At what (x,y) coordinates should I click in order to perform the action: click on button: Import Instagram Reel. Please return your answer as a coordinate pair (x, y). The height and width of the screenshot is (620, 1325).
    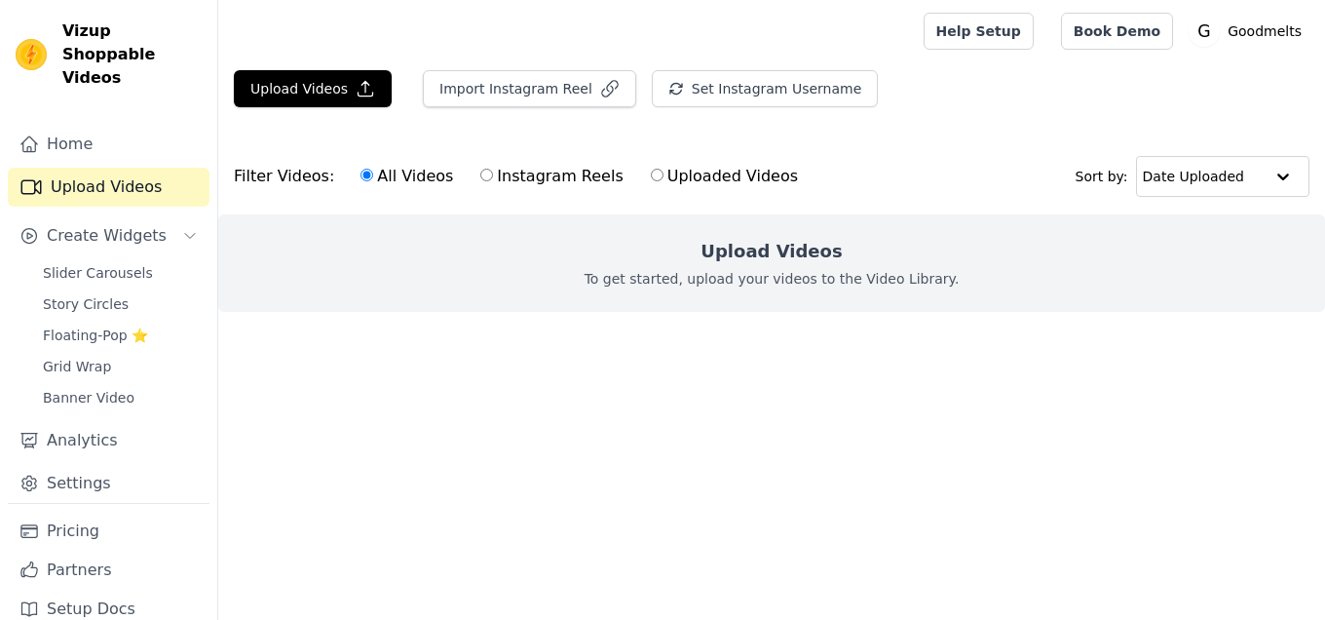
    Looking at the image, I should click on (529, 89).